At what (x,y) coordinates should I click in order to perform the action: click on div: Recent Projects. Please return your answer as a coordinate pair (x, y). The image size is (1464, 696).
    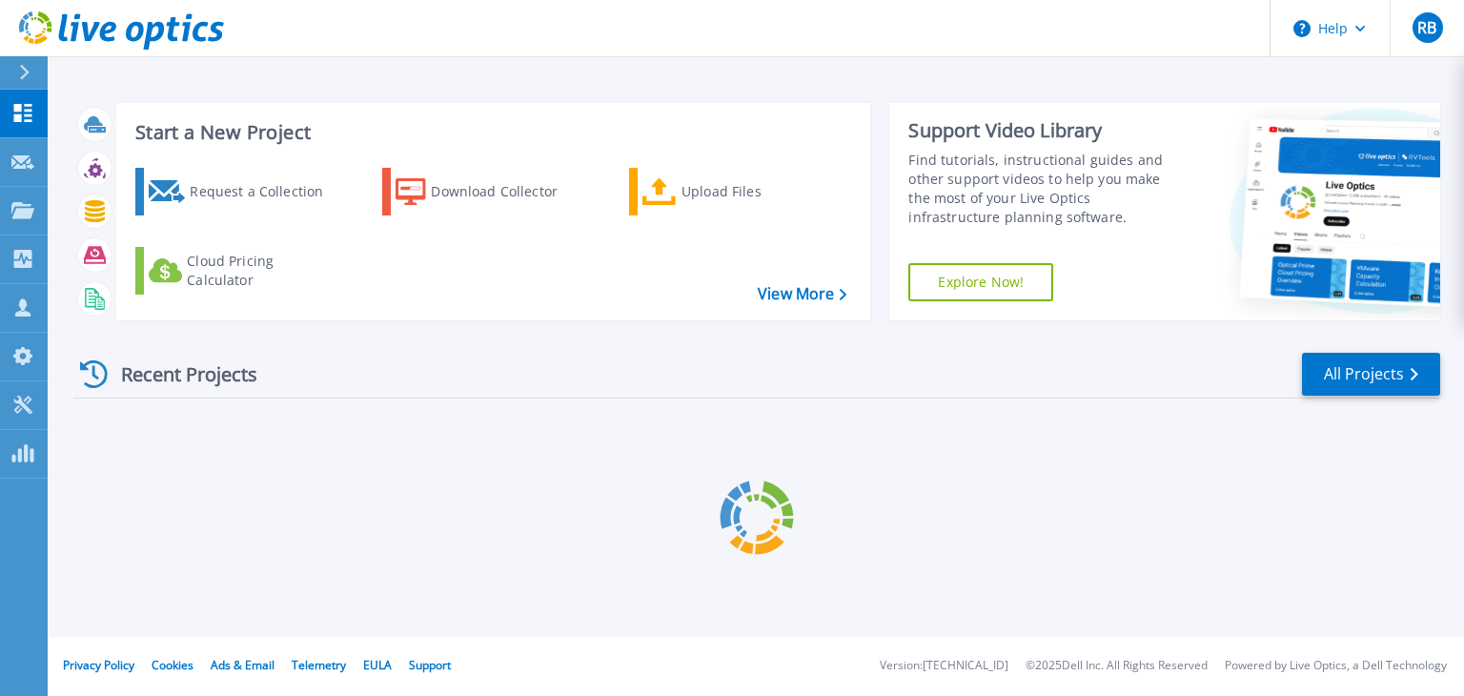
    Looking at the image, I should click on (178, 374).